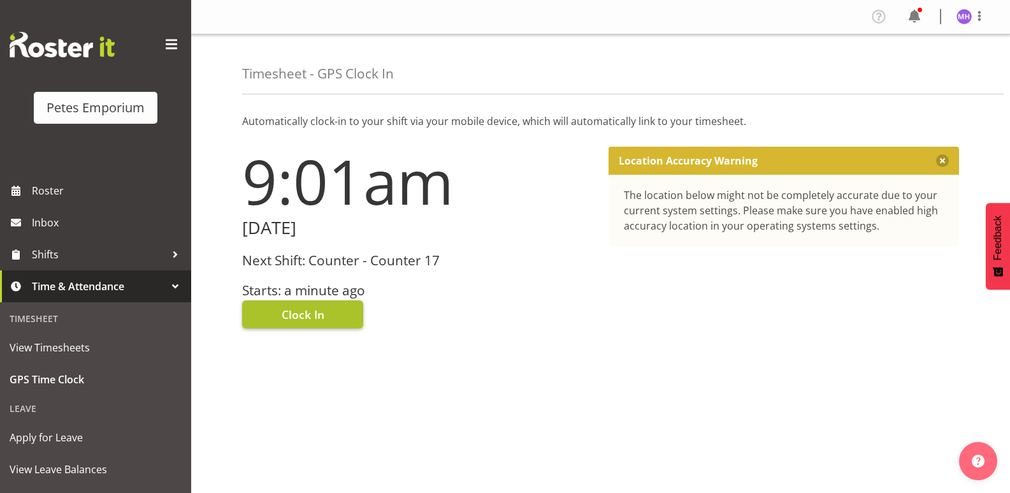 Image resolution: width=1010 pixels, height=493 pixels. I want to click on div: Leave, so click(96, 408).